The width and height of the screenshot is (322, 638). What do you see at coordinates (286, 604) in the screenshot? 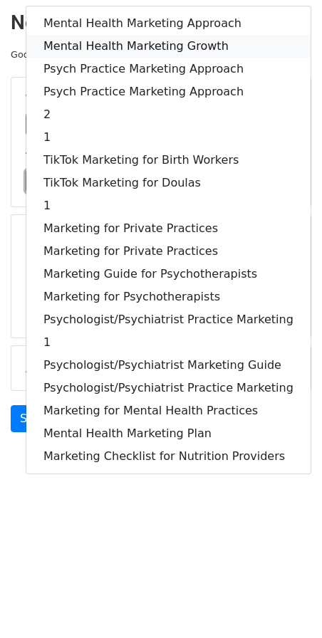
I see `div: Chat Widget` at bounding box center [286, 604].